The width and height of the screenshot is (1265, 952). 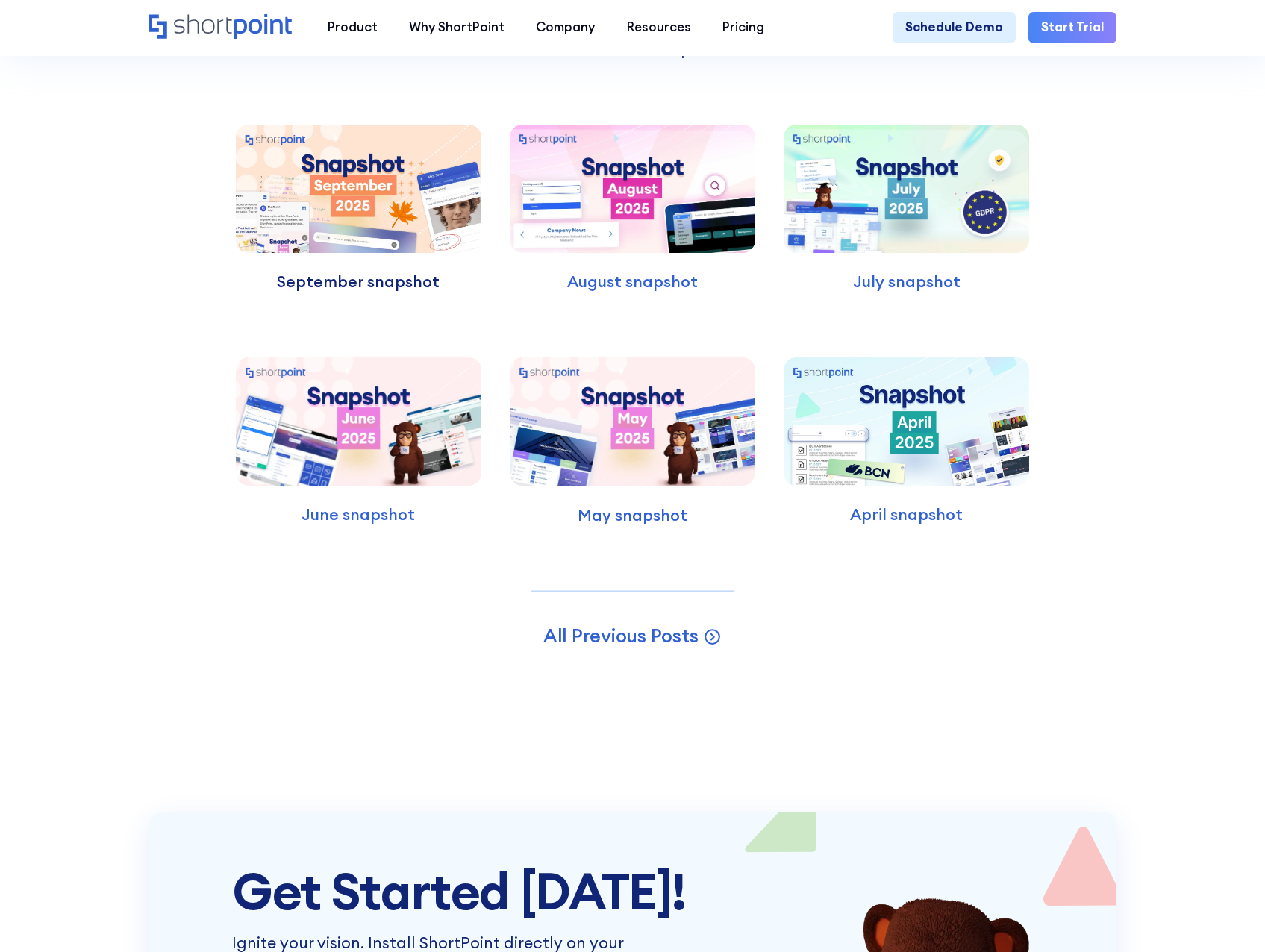 What do you see at coordinates (352, 27) in the screenshot?
I see `div: Product` at bounding box center [352, 27].